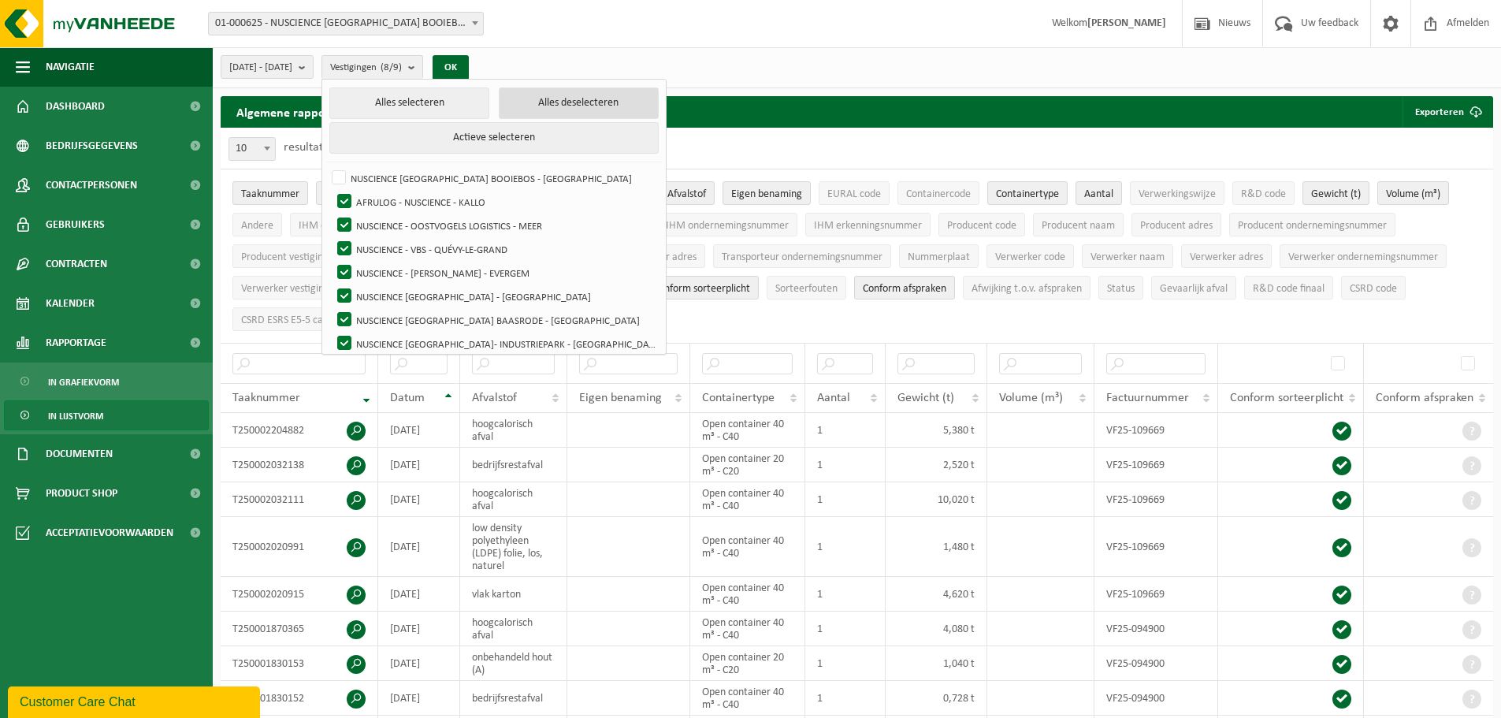  I want to click on button: Producent vestigingsnummerProducent vestigingsnummer: Activate to sort, so click(306, 256).